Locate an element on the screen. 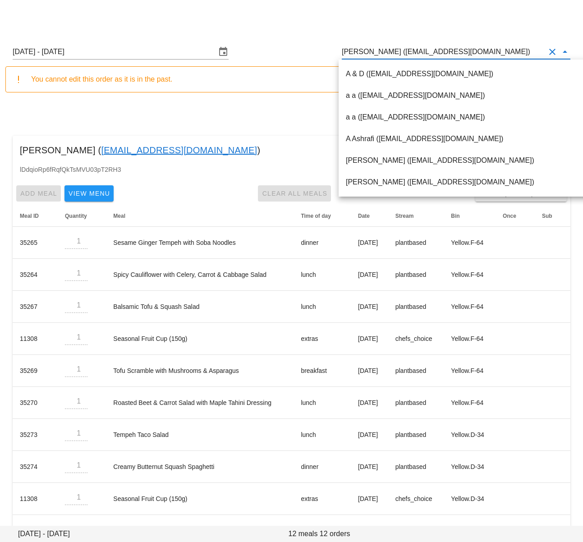  span: You cannot edit this order as it is in the past. is located at coordinates (101, 79).